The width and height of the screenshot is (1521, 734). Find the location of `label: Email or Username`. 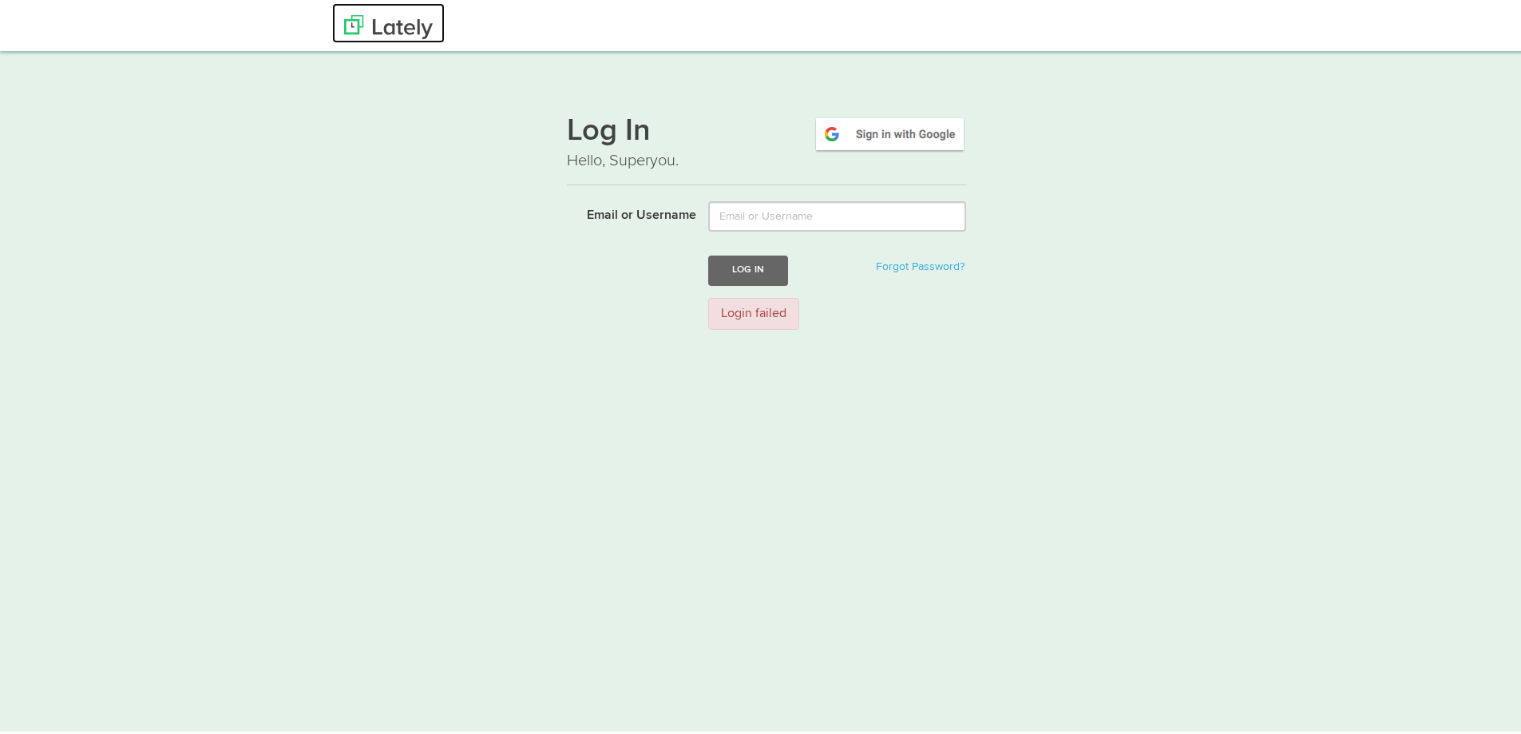

label: Email or Username is located at coordinates (625, 210).